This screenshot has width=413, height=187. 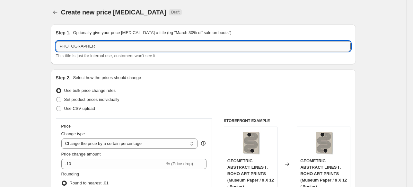 What do you see at coordinates (113, 164) in the screenshot?
I see `input: -15` at bounding box center [113, 164].